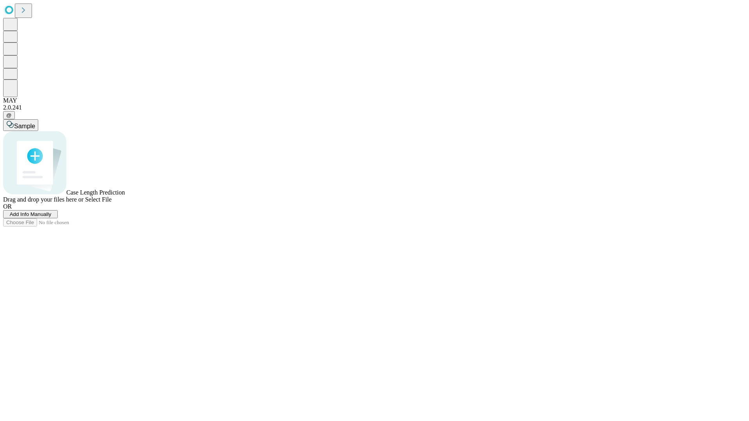  Describe the element at coordinates (375, 101) in the screenshot. I see `div: MAY` at that location.